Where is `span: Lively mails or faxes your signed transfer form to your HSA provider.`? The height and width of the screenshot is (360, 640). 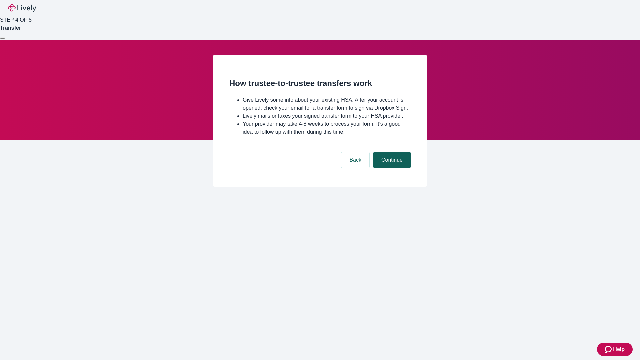 span: Lively mails or faxes your signed transfer form to your HSA provider. is located at coordinates (323, 116).